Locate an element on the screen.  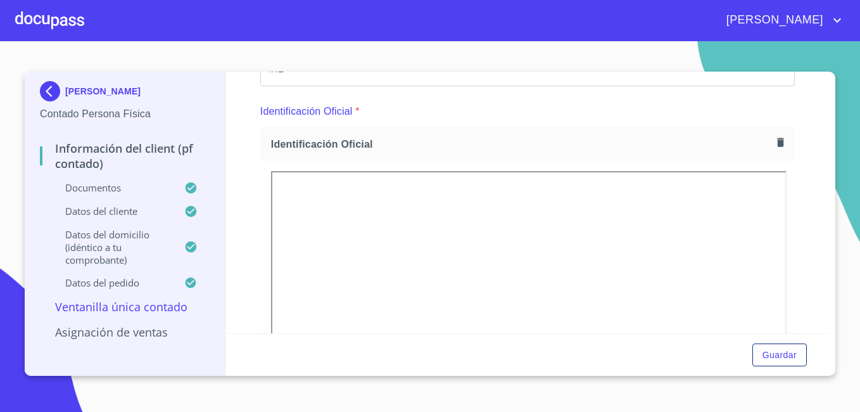
p: Asignación de Ventas is located at coordinates (125, 332).